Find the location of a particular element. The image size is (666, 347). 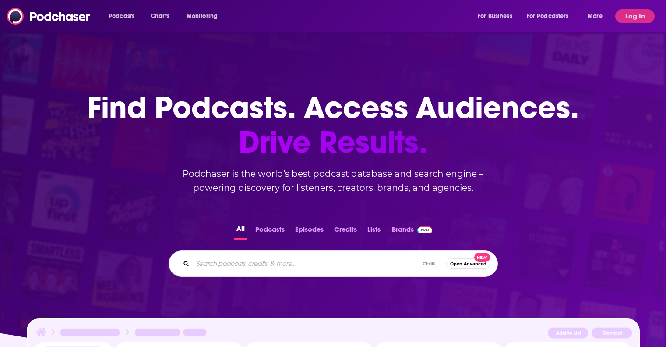

button: Podcasts is located at coordinates (270, 231).